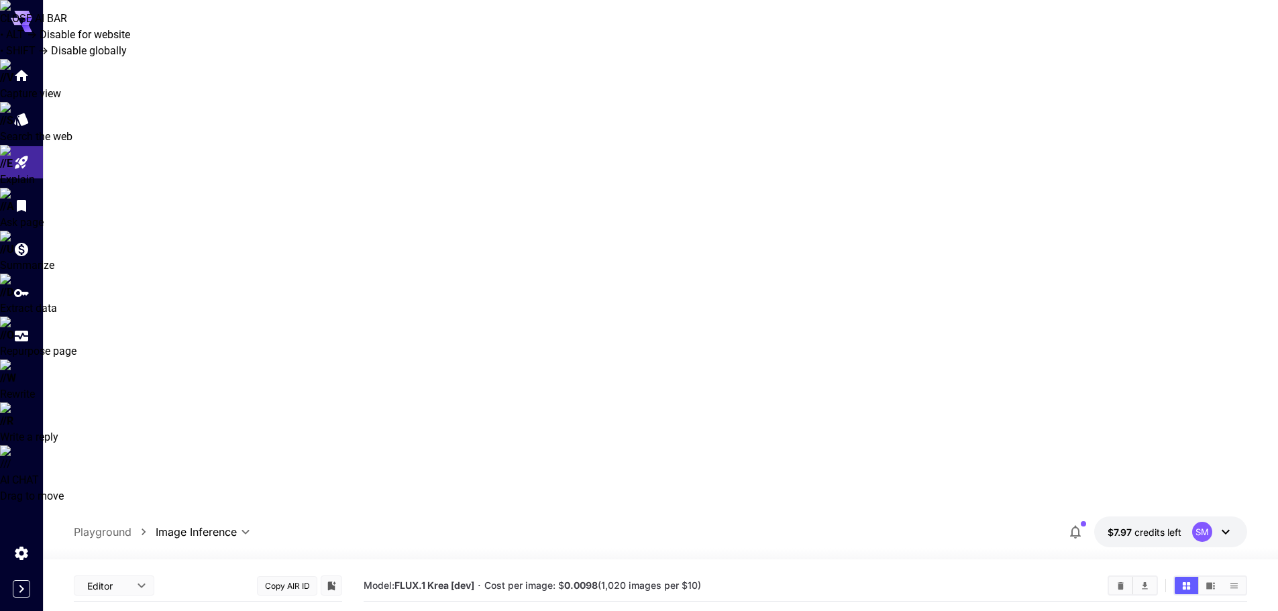  What do you see at coordinates (103, 532) in the screenshot?
I see `p: Playground` at bounding box center [103, 532].